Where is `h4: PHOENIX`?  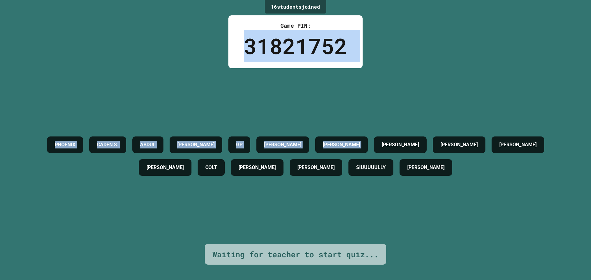
h4: PHOENIX is located at coordinates (65, 145).